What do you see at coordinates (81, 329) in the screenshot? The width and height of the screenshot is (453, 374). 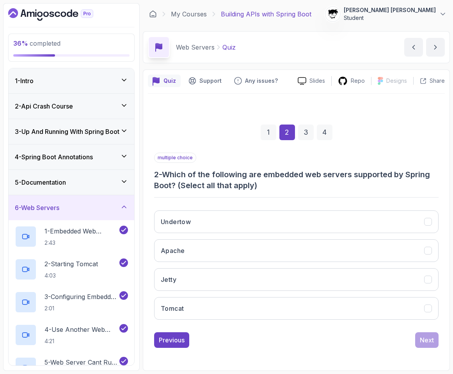 I see `p: 4 - Use Another Web Server` at bounding box center [81, 329].